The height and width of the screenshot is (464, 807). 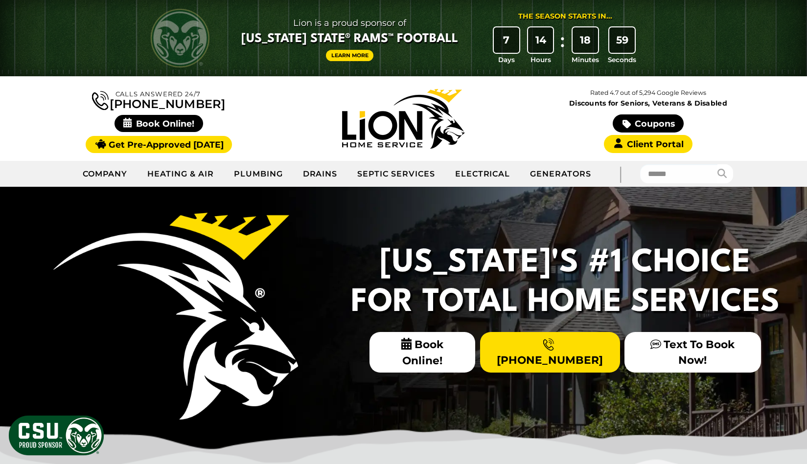 What do you see at coordinates (541, 60) in the screenshot?
I see `span: Hours` at bounding box center [541, 60].